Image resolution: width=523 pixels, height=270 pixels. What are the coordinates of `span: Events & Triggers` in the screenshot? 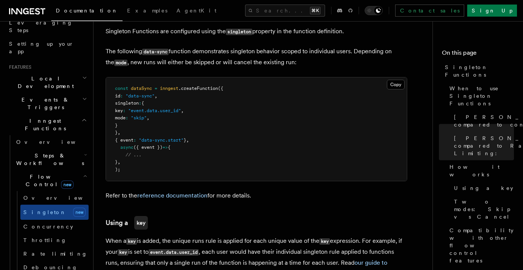 It's located at (44, 103).